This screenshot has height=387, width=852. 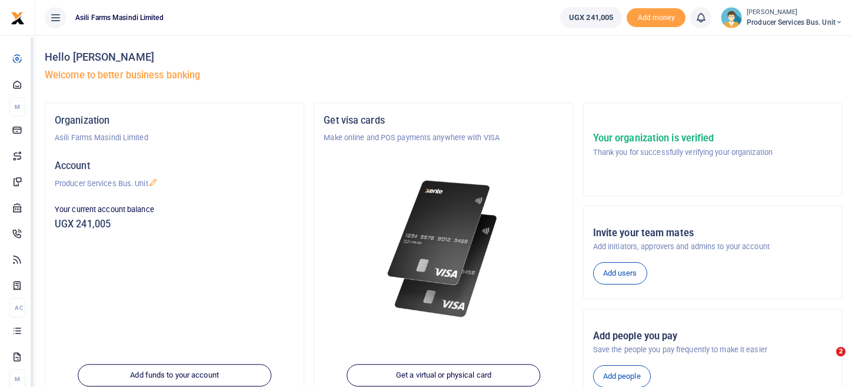 I want to click on p: Thank you for successfully verifying your organization, so click(x=683, y=152).